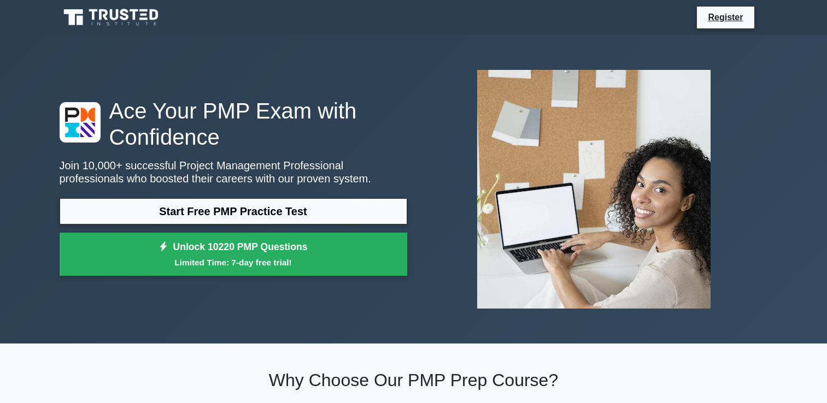 The width and height of the screenshot is (827, 403). Describe the element at coordinates (233, 211) in the screenshot. I see `a: Start Free PMP Practice Test` at that location.